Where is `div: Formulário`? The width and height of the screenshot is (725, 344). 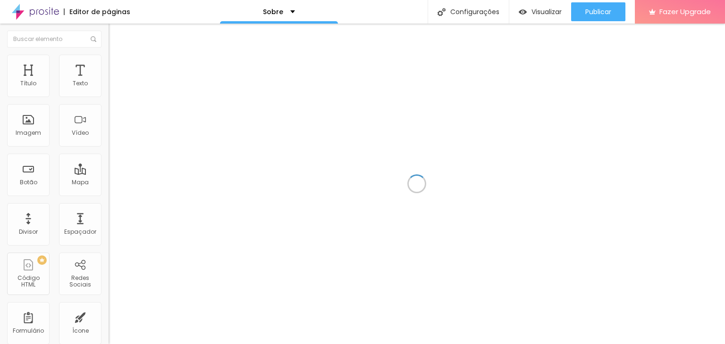 div: Formulário is located at coordinates (28, 331).